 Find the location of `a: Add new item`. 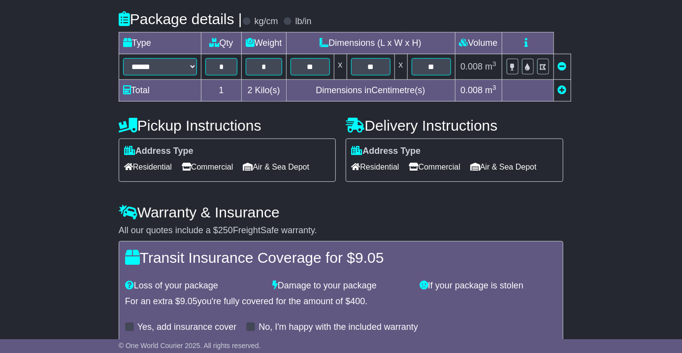

a: Add new item is located at coordinates (562, 90).